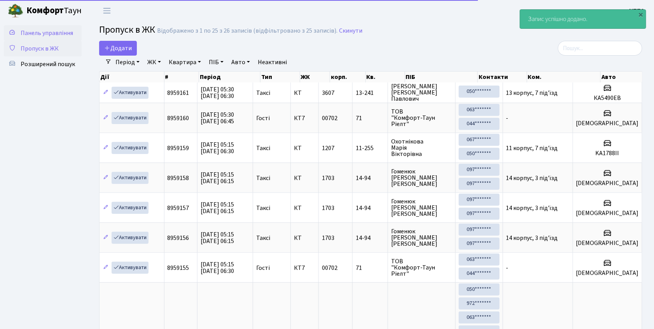 The width and height of the screenshot is (654, 329). Describe the element at coordinates (348, 77) in the screenshot. I see `th: корп.` at that location.